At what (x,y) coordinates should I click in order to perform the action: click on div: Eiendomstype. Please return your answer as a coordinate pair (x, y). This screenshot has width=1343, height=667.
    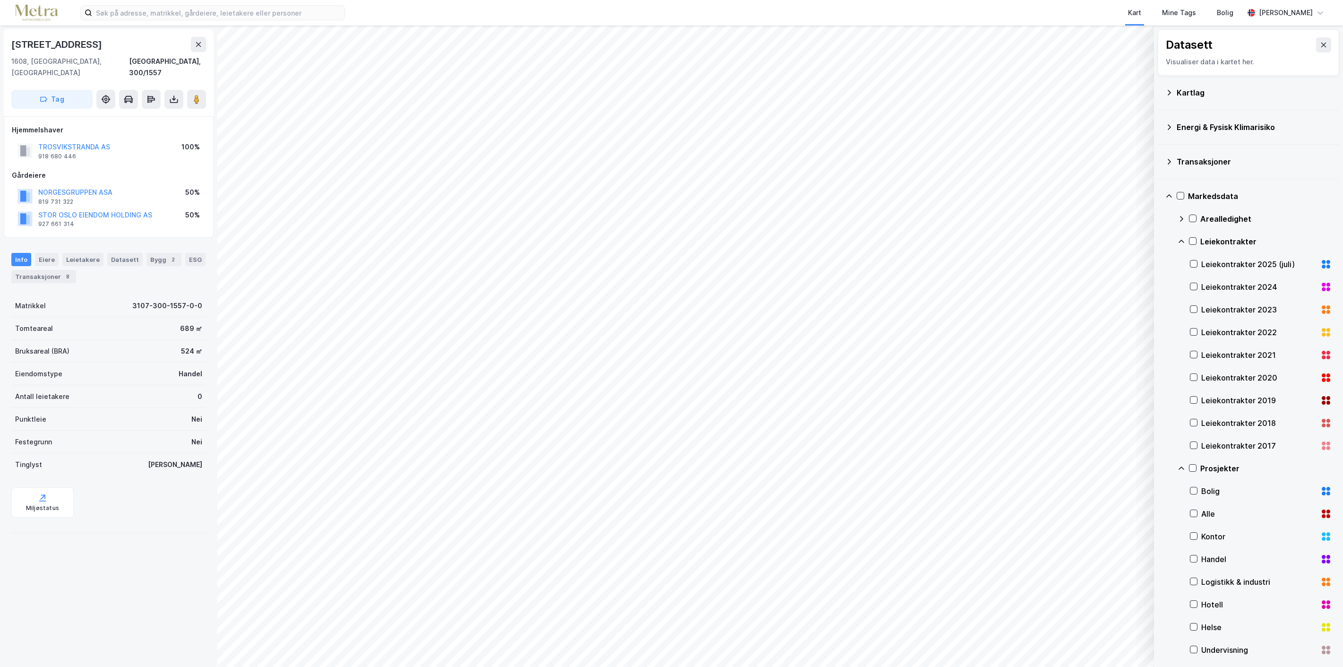
    Looking at the image, I should click on (39, 374).